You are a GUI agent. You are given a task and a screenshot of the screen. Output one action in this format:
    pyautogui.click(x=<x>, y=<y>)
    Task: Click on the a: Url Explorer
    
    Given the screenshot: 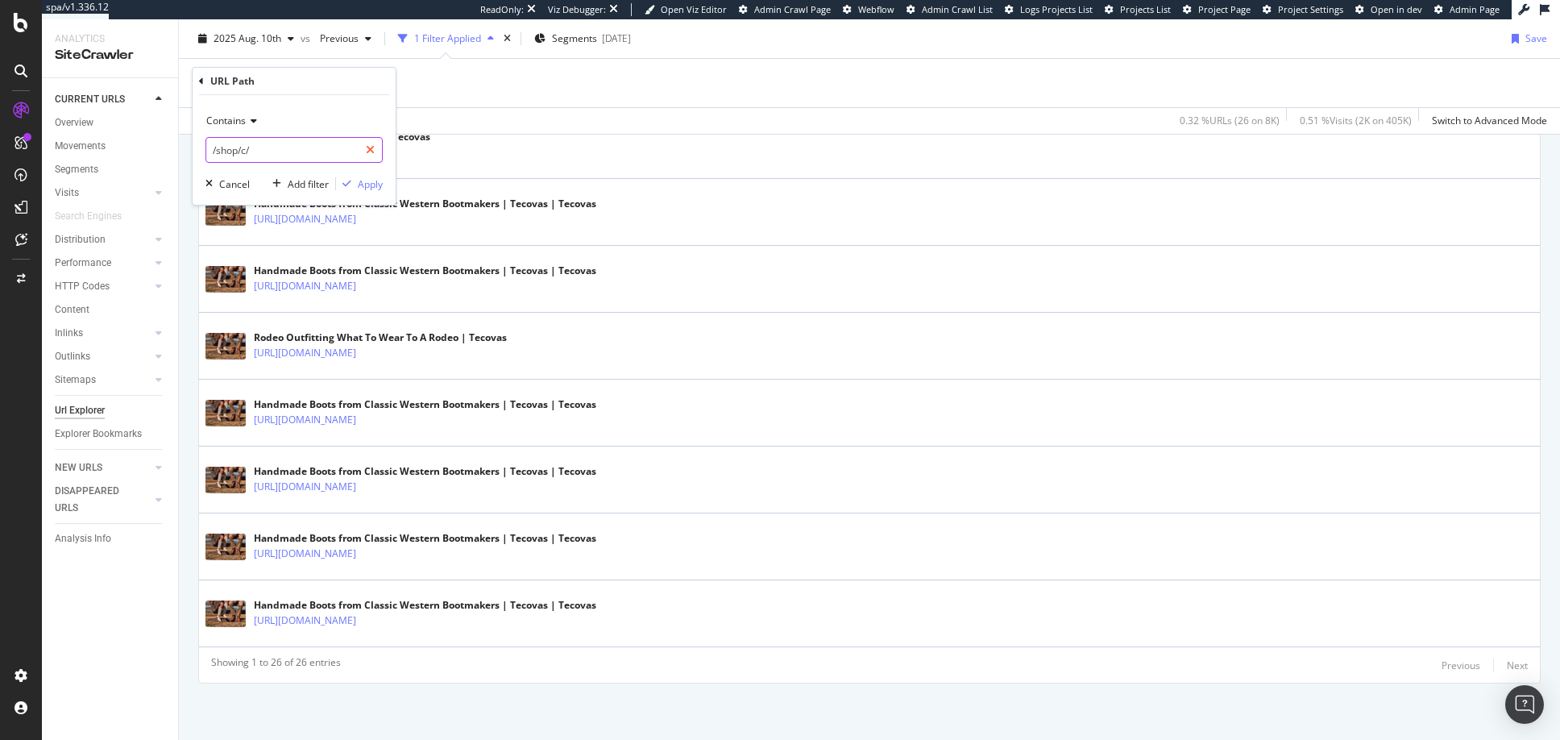 What is the action you would take?
    pyautogui.click(x=110, y=410)
    